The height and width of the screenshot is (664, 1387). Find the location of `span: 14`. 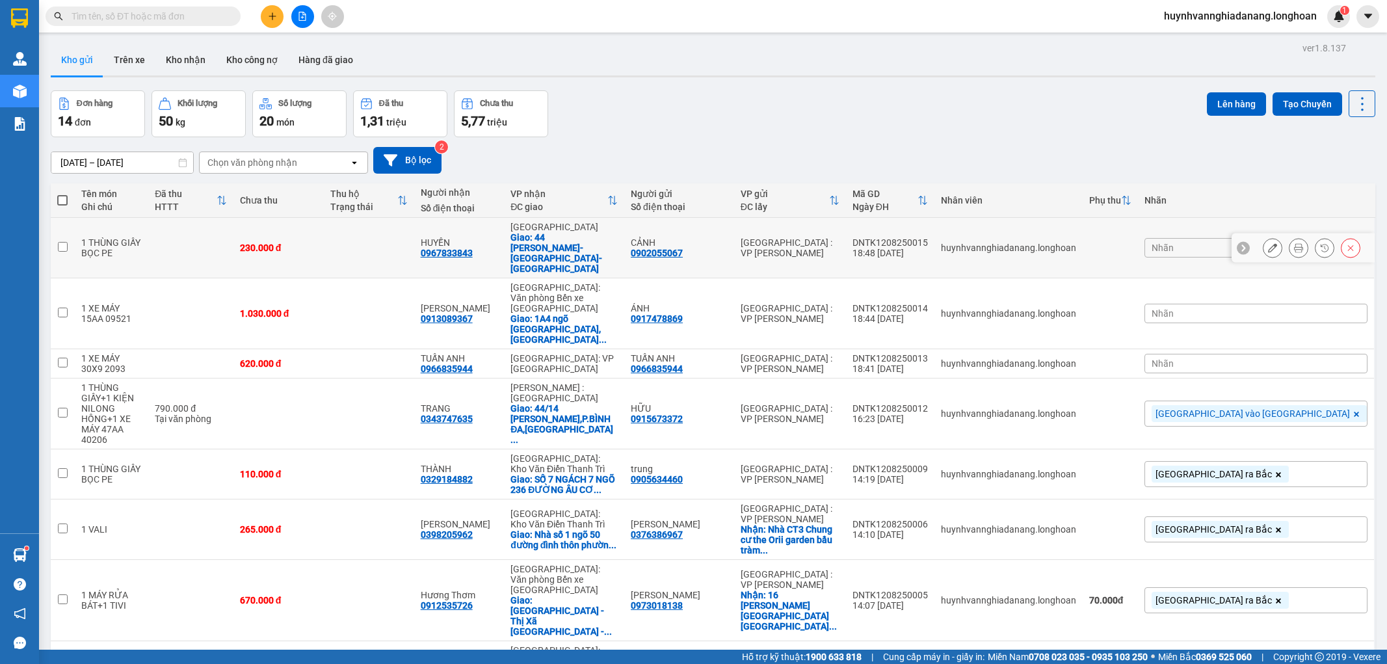

span: 14 is located at coordinates (65, 121).